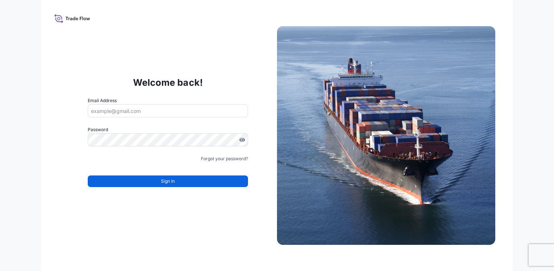  What do you see at coordinates (168, 130) in the screenshot?
I see `label: Password` at bounding box center [168, 130].